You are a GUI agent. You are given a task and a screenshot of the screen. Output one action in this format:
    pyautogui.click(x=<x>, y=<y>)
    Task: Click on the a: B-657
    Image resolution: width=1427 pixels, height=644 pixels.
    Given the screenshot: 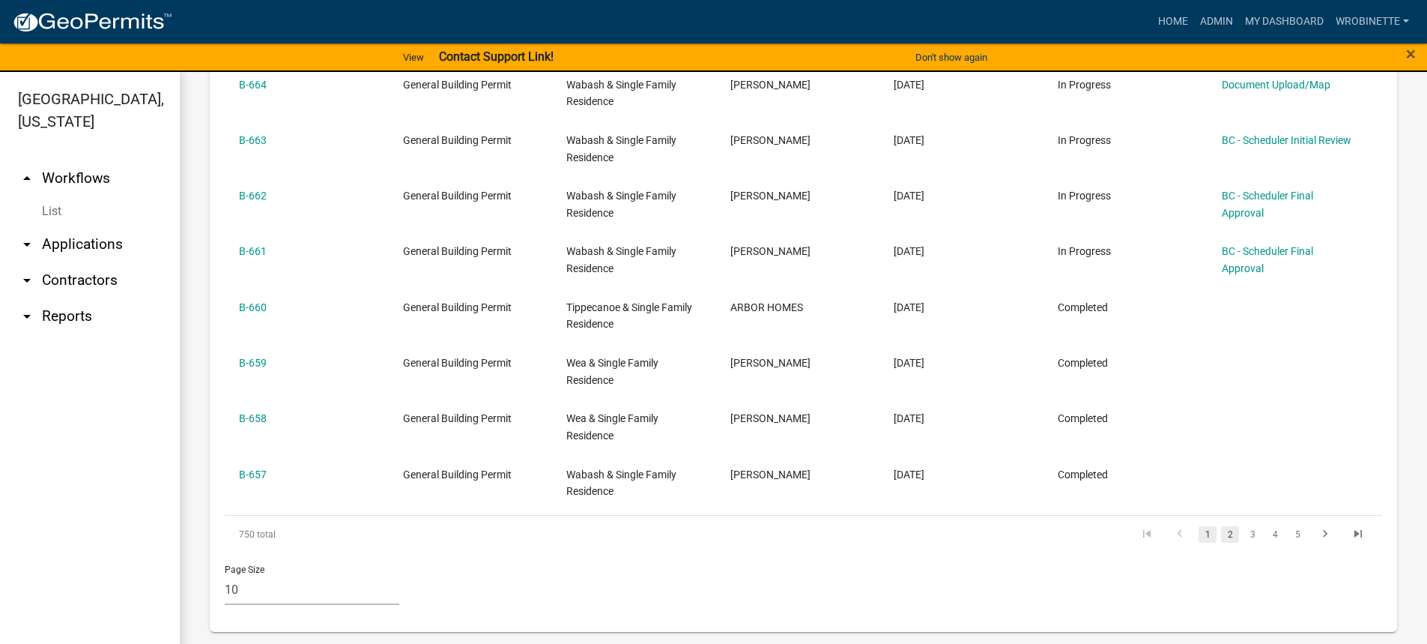 What is the action you would take?
    pyautogui.click(x=252, y=474)
    